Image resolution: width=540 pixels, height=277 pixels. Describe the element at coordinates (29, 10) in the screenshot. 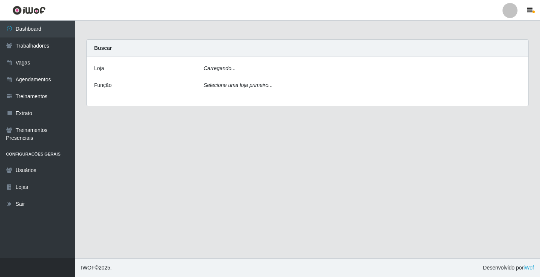

I see `img: CoreUI Logo` at that location.